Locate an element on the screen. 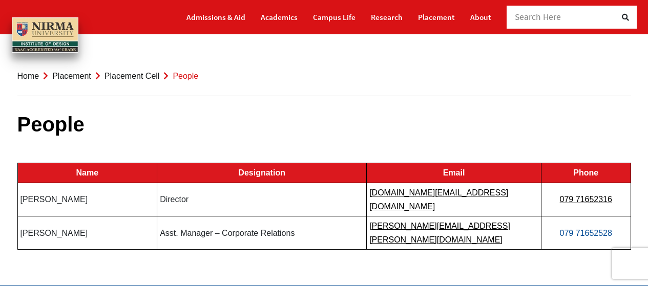 This screenshot has width=648, height=286. img: main_logo is located at coordinates (45, 35).